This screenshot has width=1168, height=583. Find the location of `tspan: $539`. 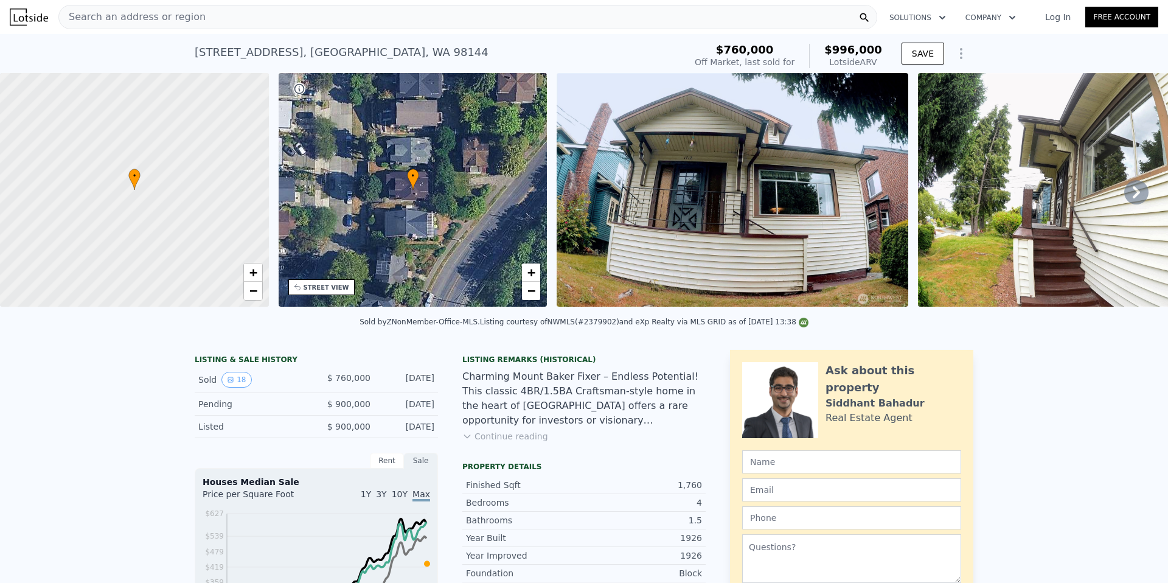

tspan: $539 is located at coordinates (214, 536).